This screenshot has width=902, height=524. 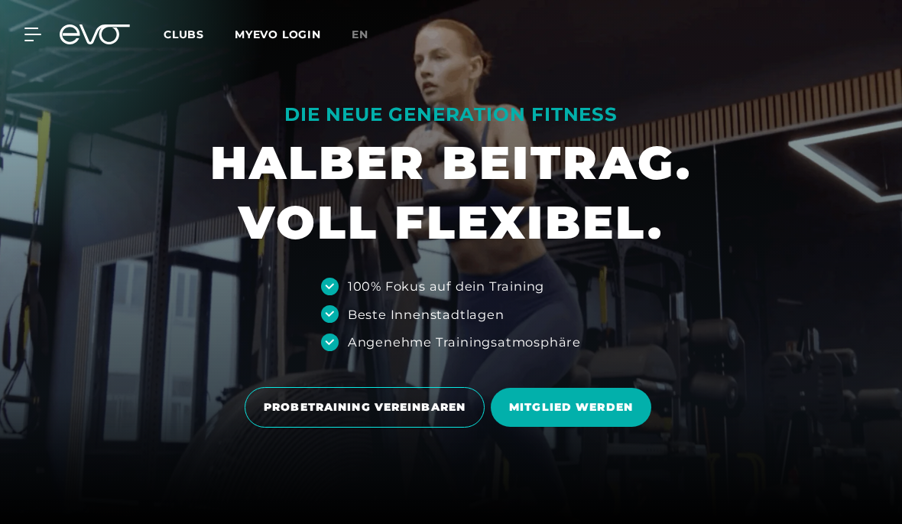 What do you see at coordinates (574, 407) in the screenshot?
I see `a: MITGLIED WERDEN` at bounding box center [574, 407].